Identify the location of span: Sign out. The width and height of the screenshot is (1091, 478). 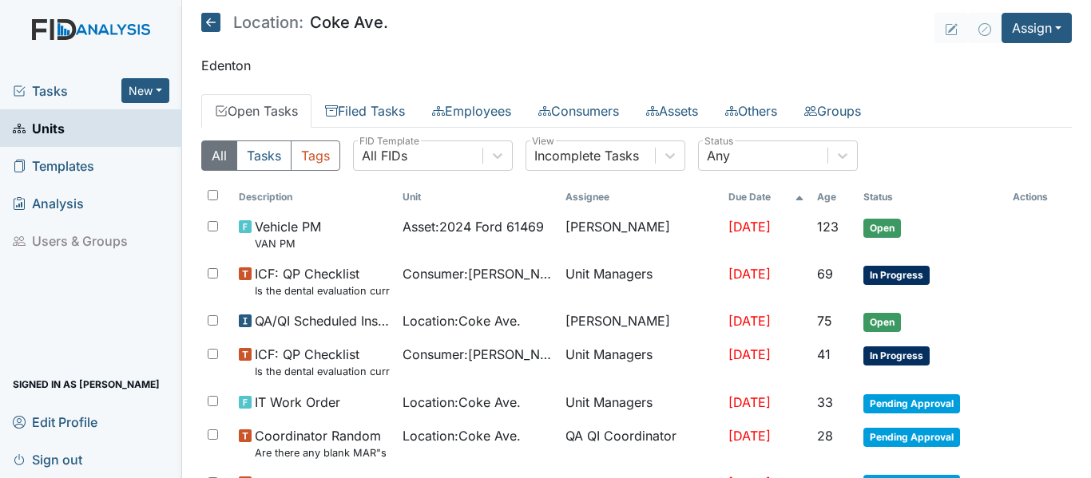
(47, 459).